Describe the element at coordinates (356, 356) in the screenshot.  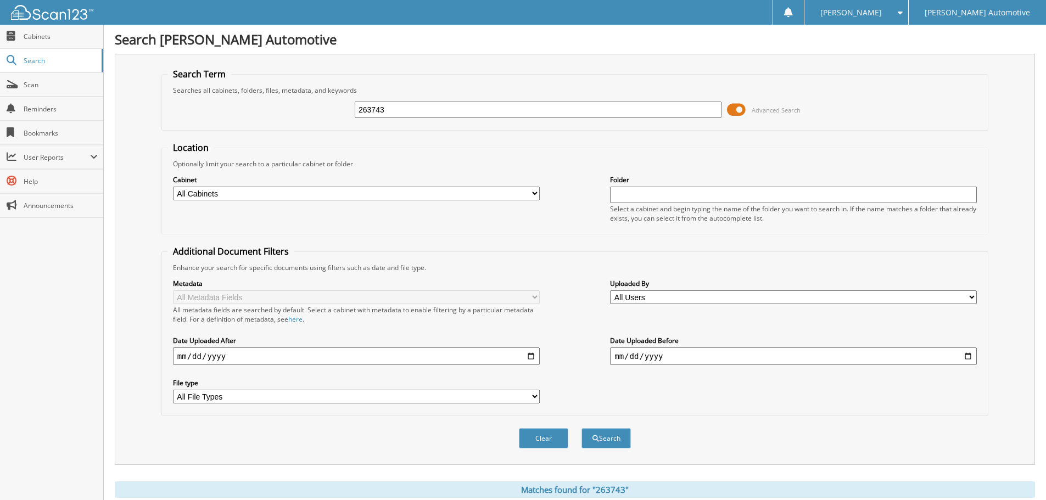
I see `input: start` at that location.